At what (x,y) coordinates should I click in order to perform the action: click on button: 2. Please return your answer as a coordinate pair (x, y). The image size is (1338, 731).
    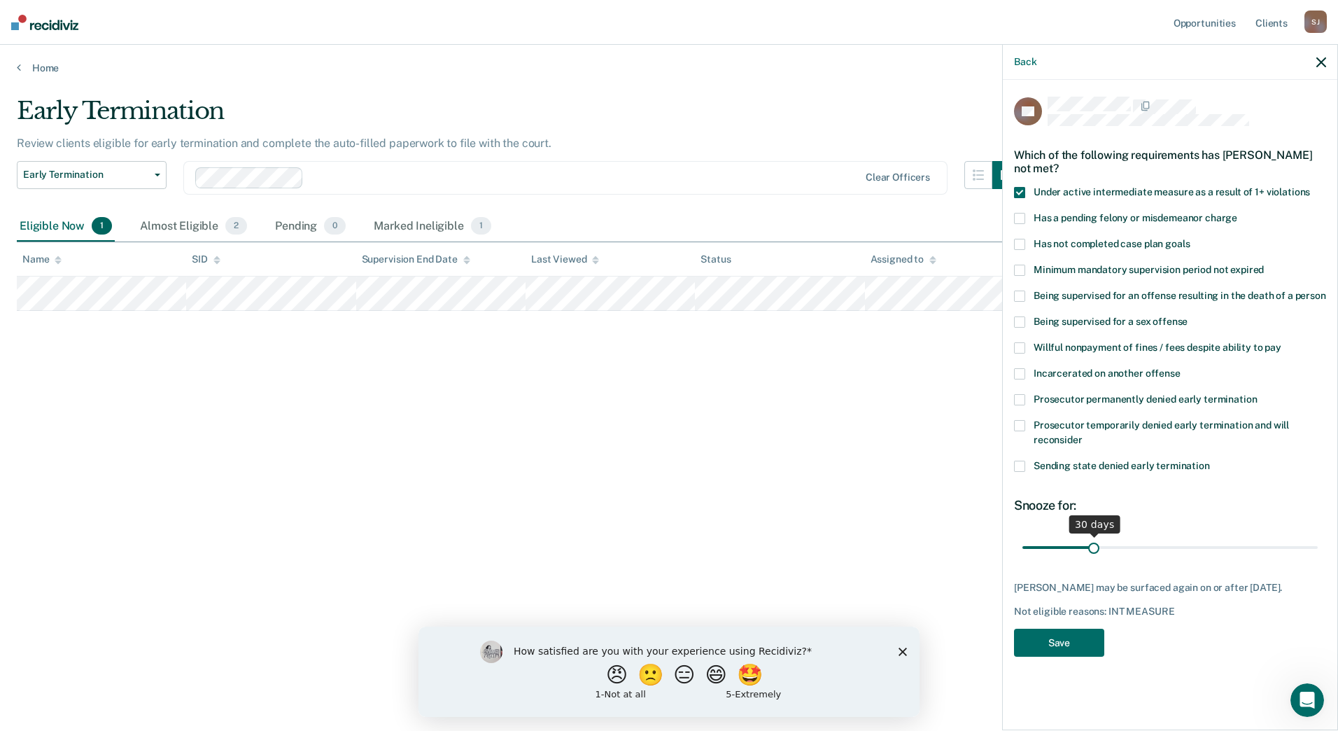
    Looking at the image, I should click on (233, 48).